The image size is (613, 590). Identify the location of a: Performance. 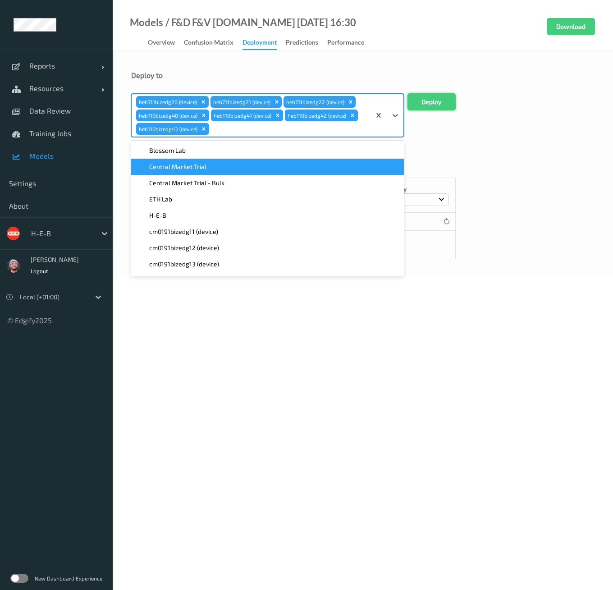
(350, 43).